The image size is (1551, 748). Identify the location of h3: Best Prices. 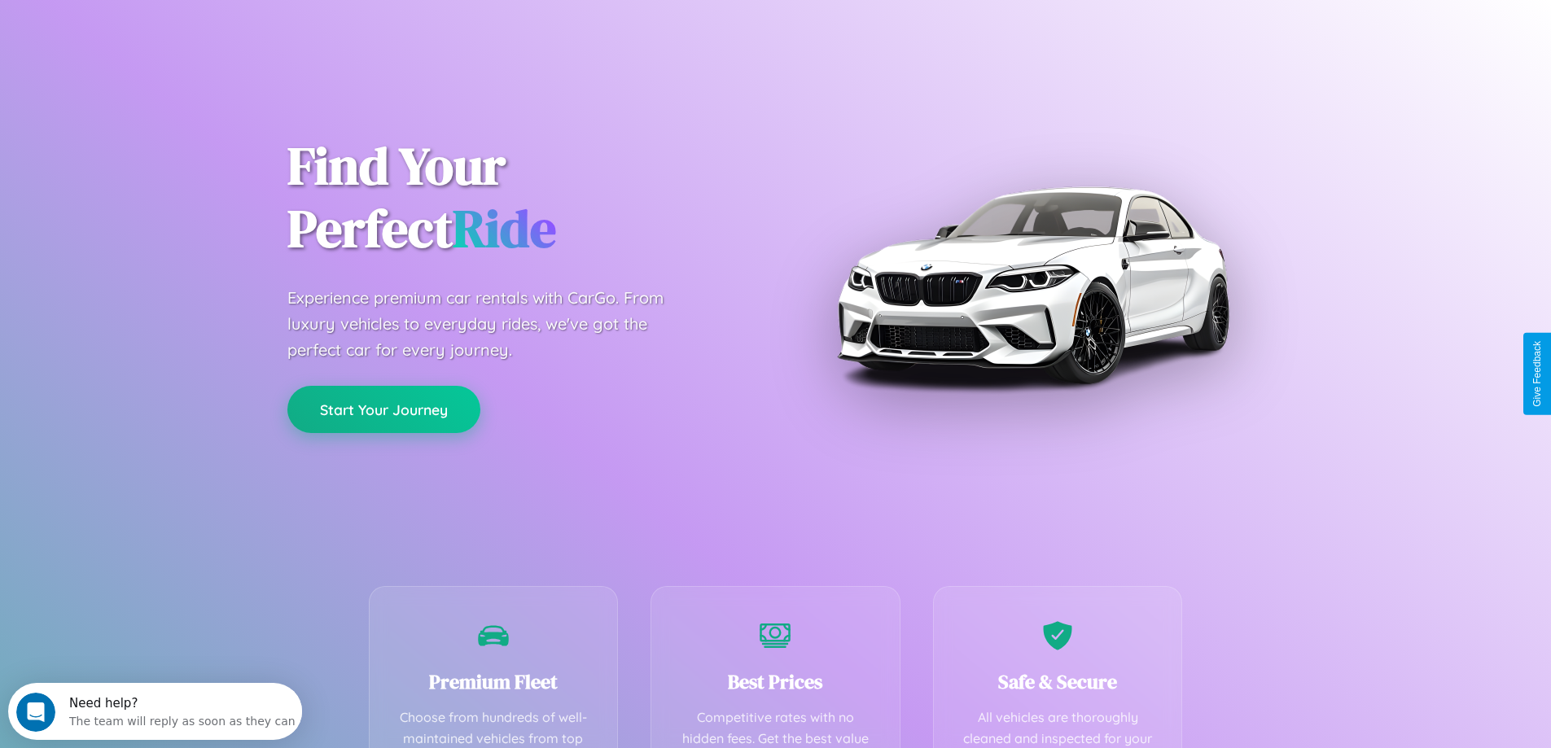
(775, 681).